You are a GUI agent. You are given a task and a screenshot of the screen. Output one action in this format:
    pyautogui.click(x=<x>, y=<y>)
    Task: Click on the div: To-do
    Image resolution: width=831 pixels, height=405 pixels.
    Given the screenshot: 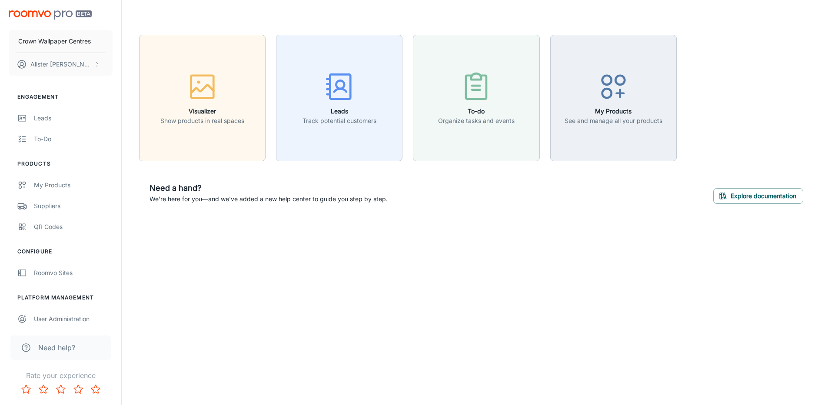 What is the action you would take?
    pyautogui.click(x=73, y=139)
    